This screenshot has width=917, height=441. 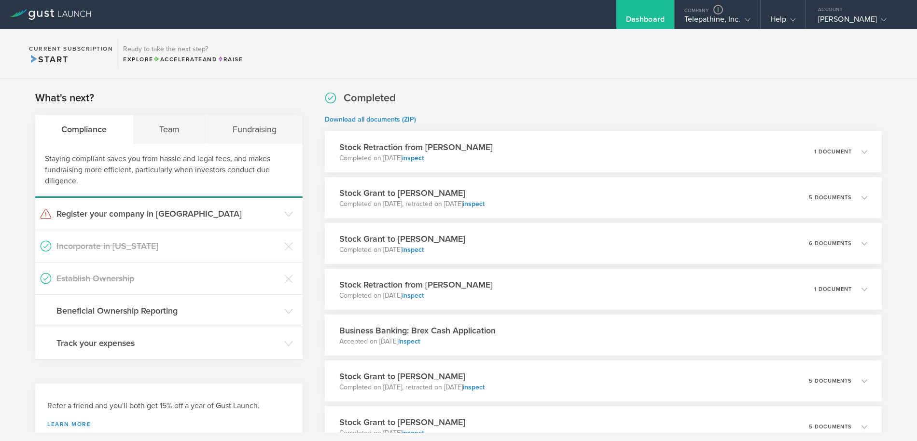 What do you see at coordinates (168, 311) in the screenshot?
I see `h3: Beneficial Ownership Reporting` at bounding box center [168, 311].